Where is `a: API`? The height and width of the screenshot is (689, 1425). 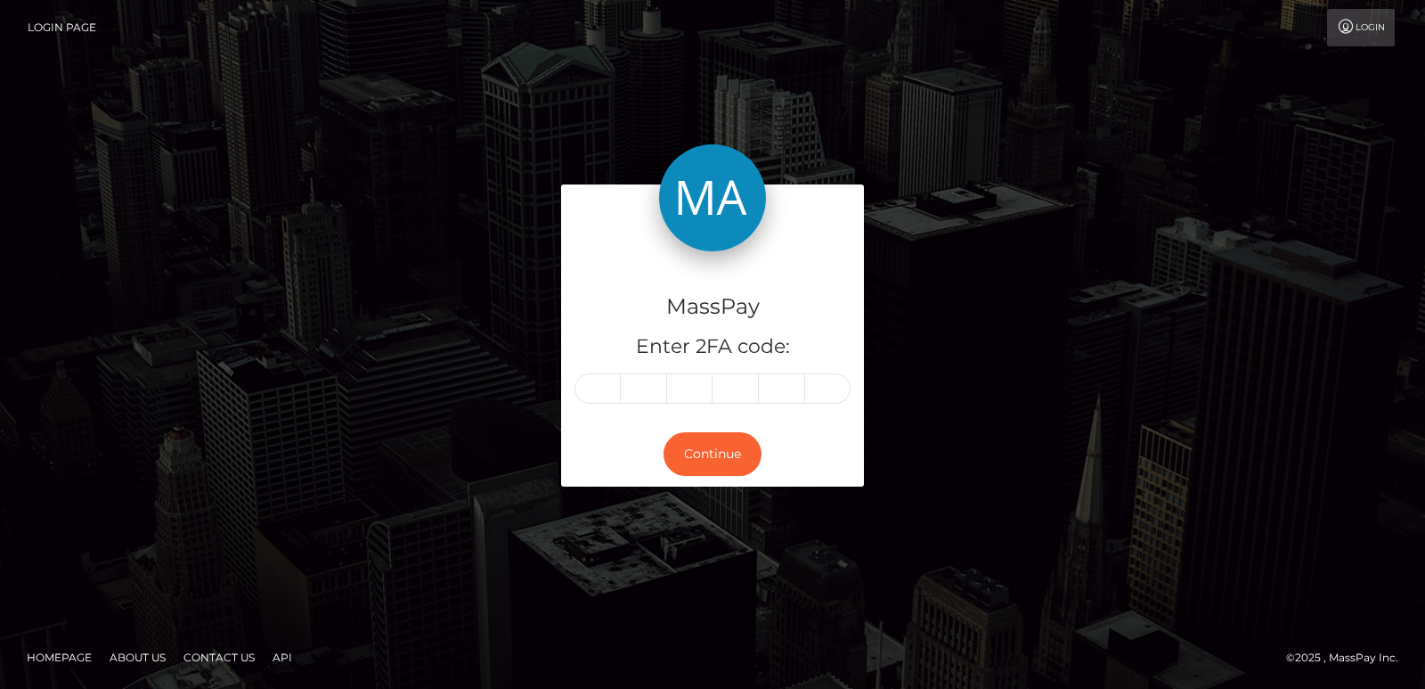 a: API is located at coordinates (282, 657).